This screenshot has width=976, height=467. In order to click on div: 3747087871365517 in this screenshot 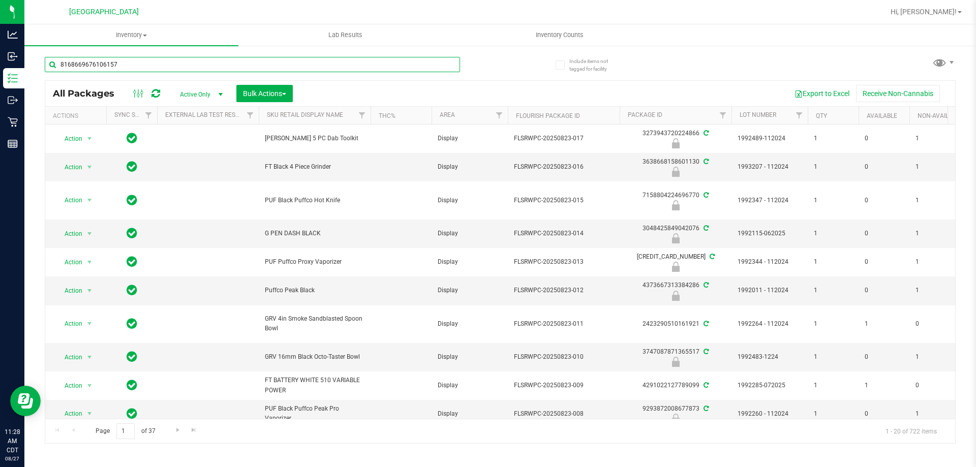, I will do `click(675, 357)`.